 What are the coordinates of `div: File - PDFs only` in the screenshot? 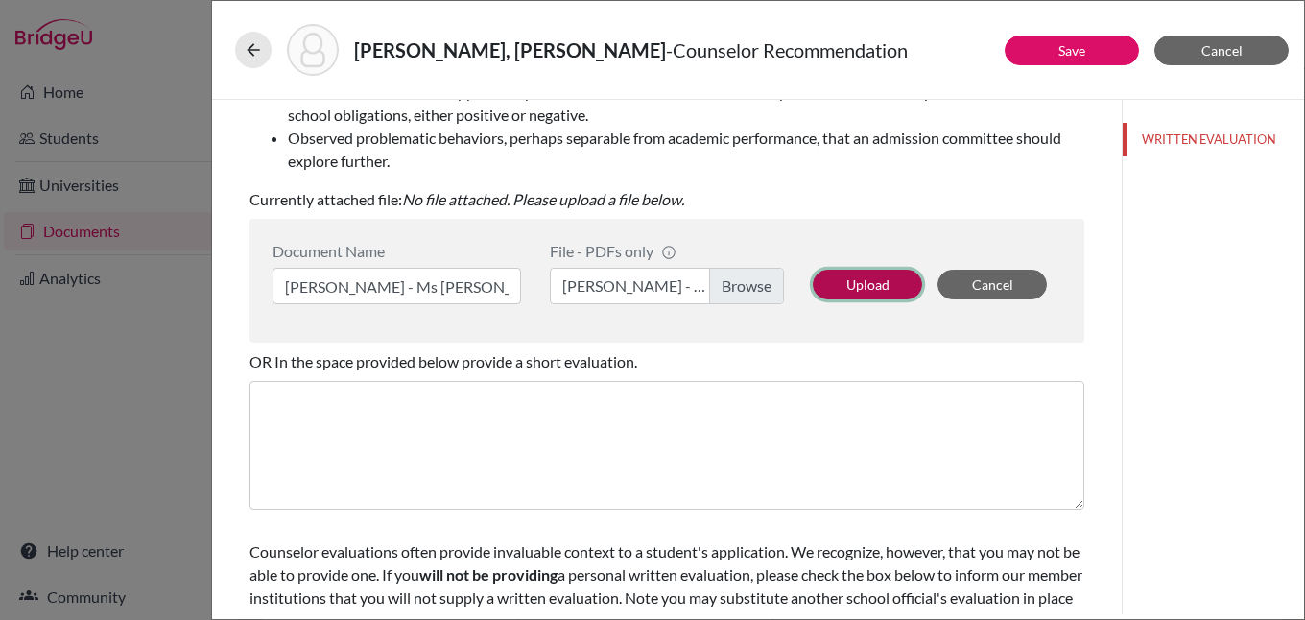 It's located at (667, 250).